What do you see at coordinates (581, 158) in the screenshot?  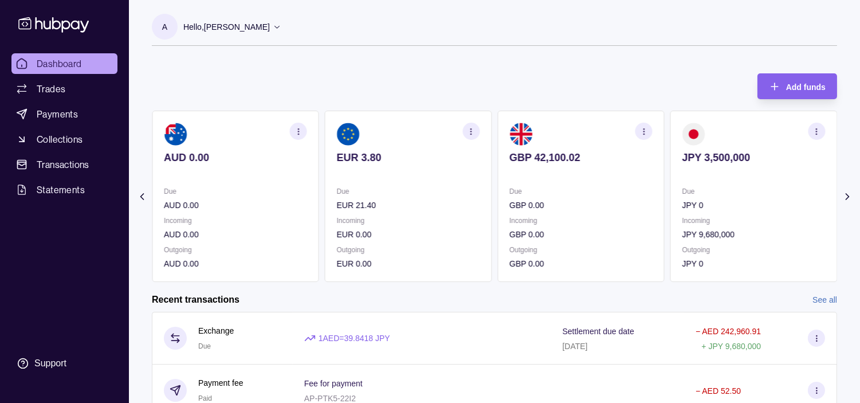 I see `p: GBP 42,100.02` at bounding box center [581, 158].